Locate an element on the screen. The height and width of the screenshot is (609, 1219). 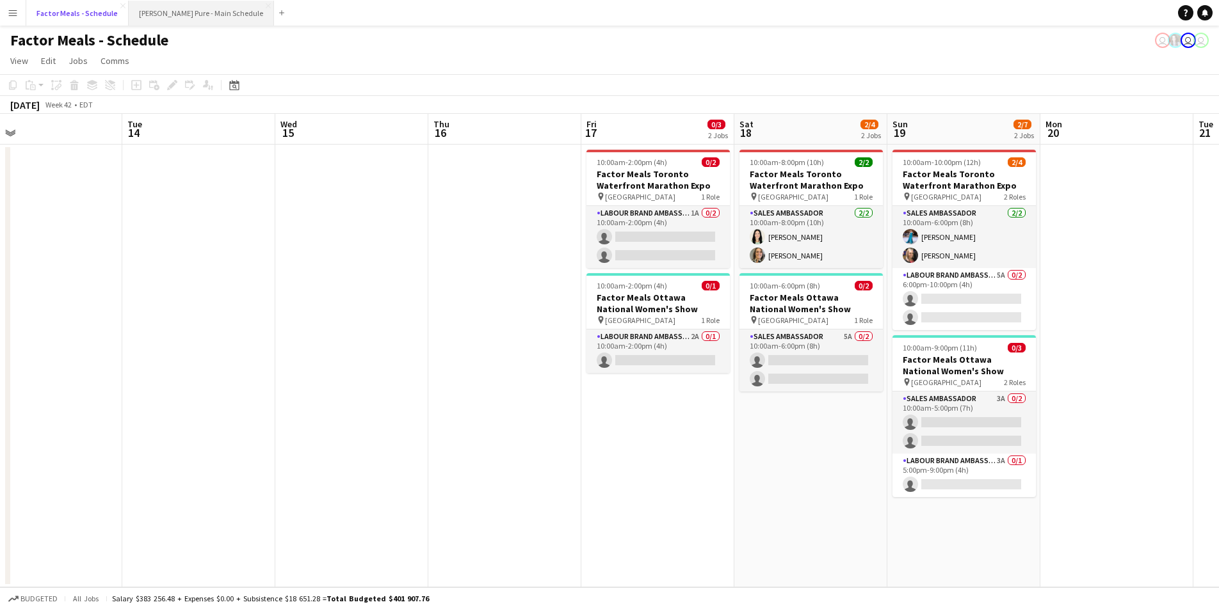
app-card-role: Labour Brand Ambassadors3A0/15:00pm-9:00pm (4h) is located at coordinates (964, 476).